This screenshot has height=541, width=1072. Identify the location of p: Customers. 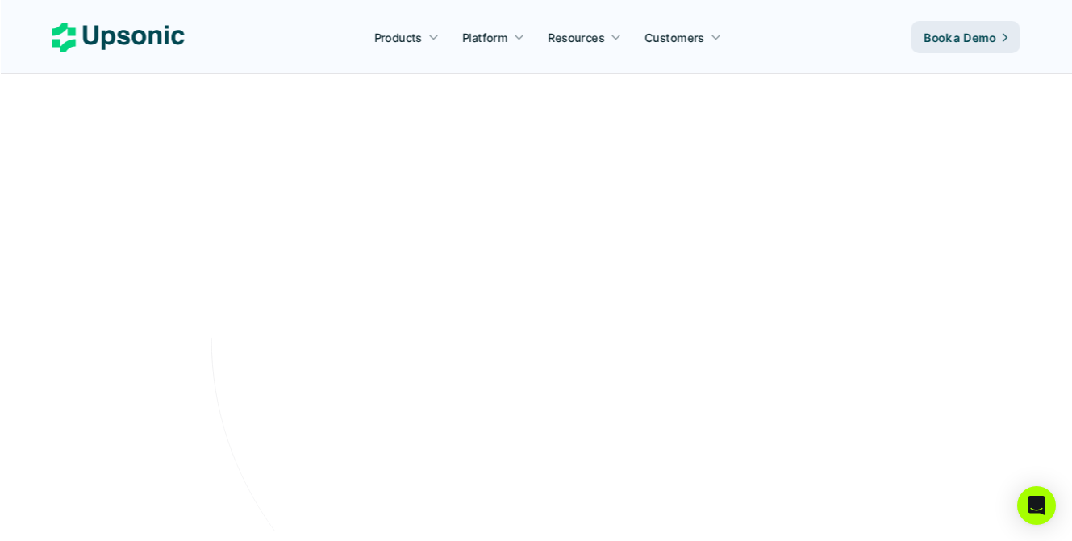
(675, 37).